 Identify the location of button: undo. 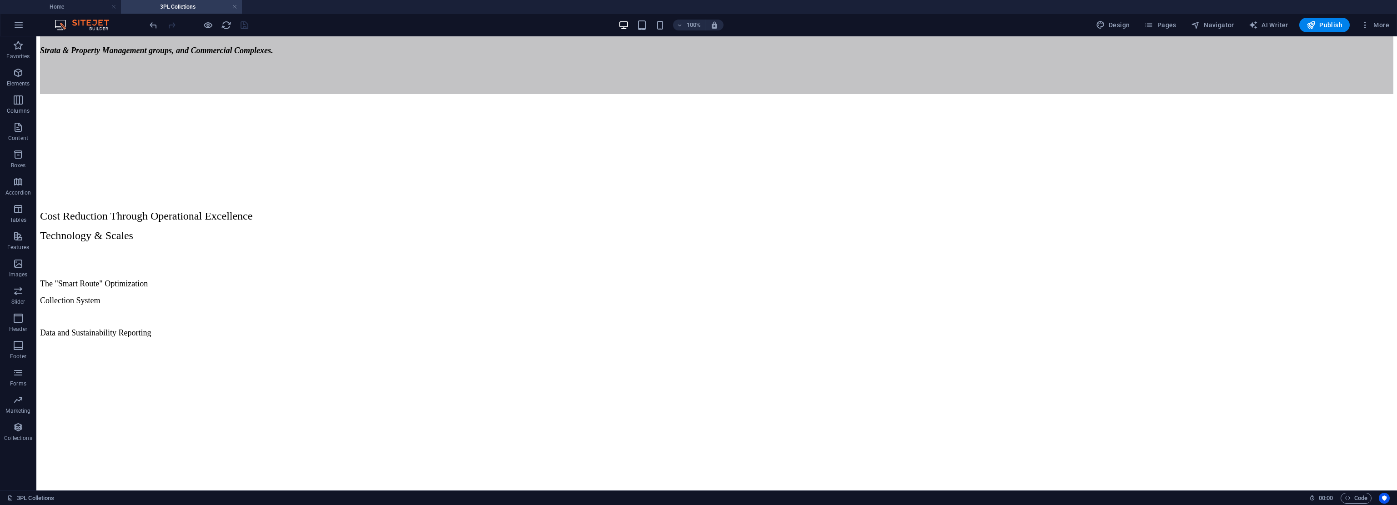
(153, 25).